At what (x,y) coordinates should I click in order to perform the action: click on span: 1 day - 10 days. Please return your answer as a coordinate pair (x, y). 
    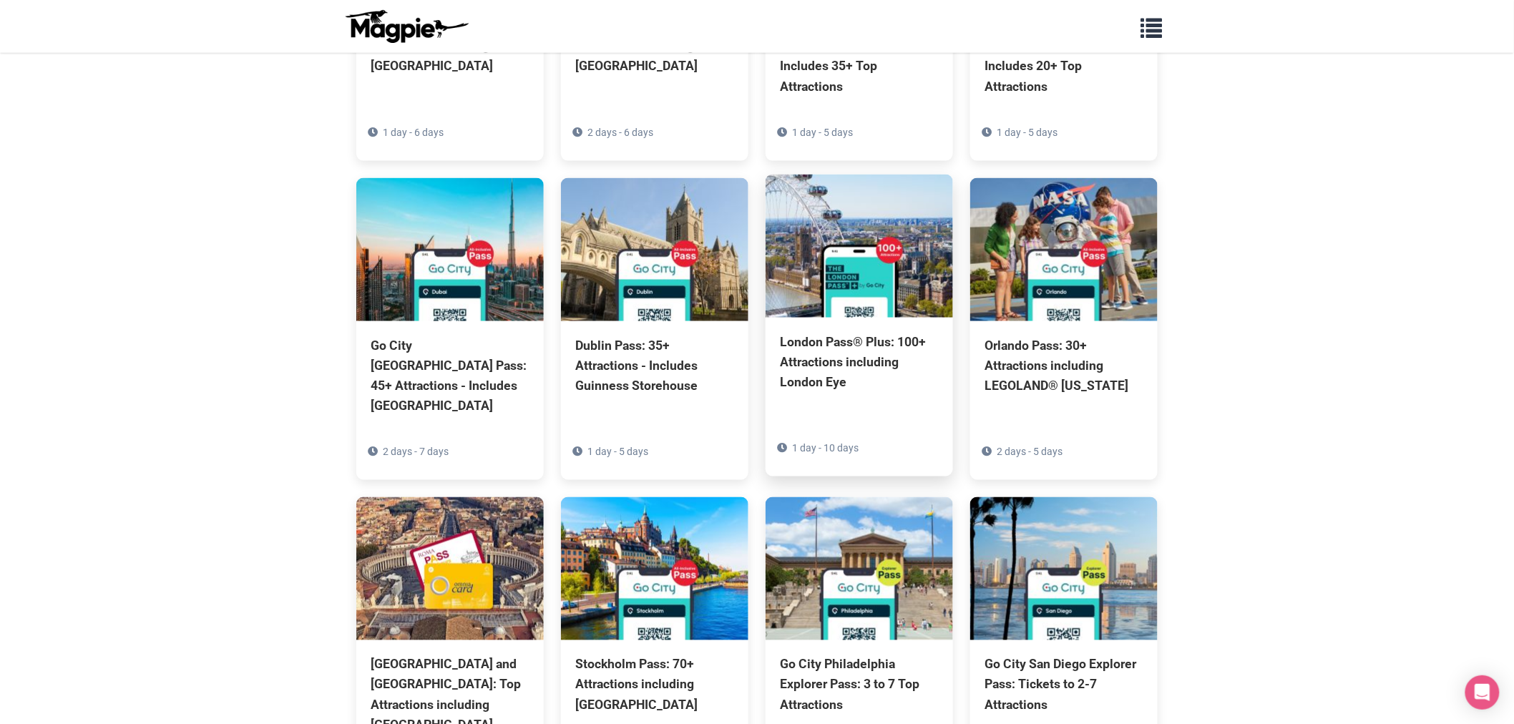
    Looking at the image, I should click on (825, 449).